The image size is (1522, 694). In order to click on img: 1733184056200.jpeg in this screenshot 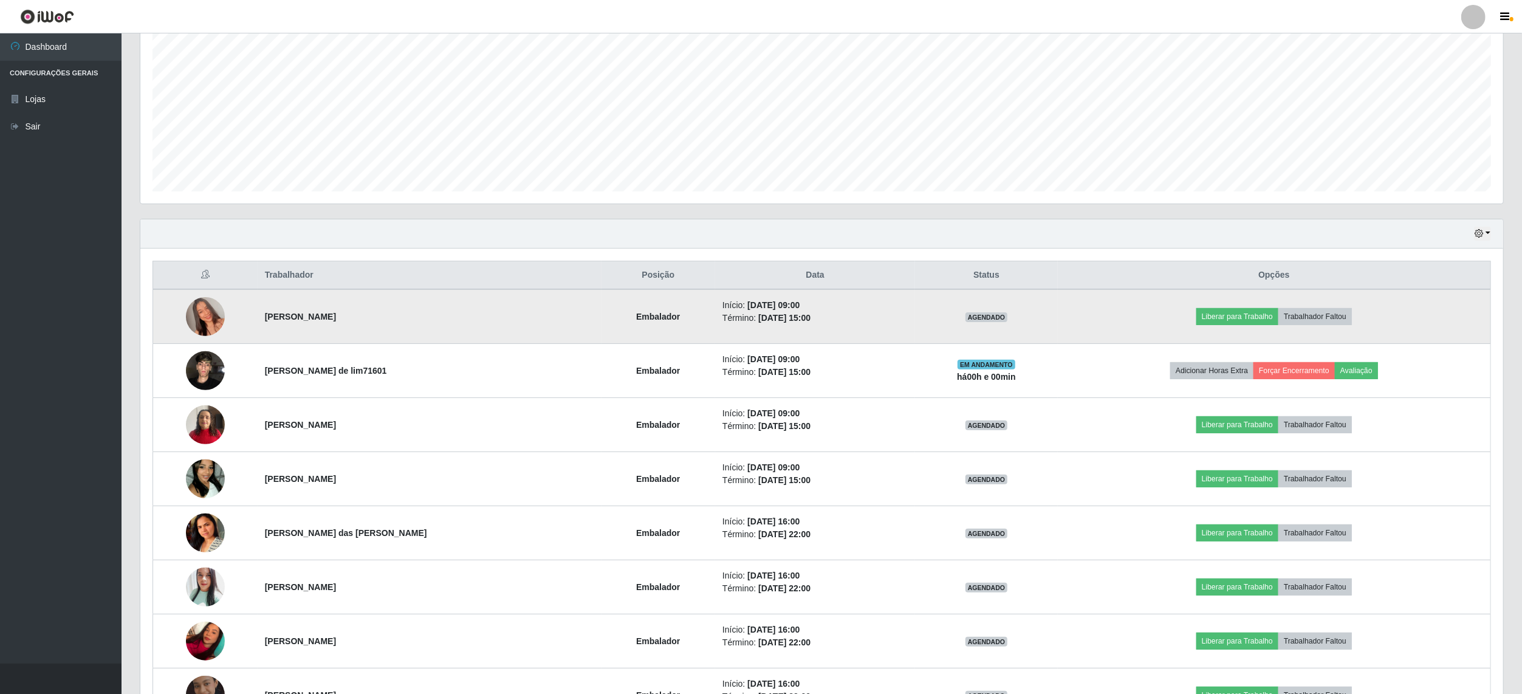, I will do `click(205, 640)`.